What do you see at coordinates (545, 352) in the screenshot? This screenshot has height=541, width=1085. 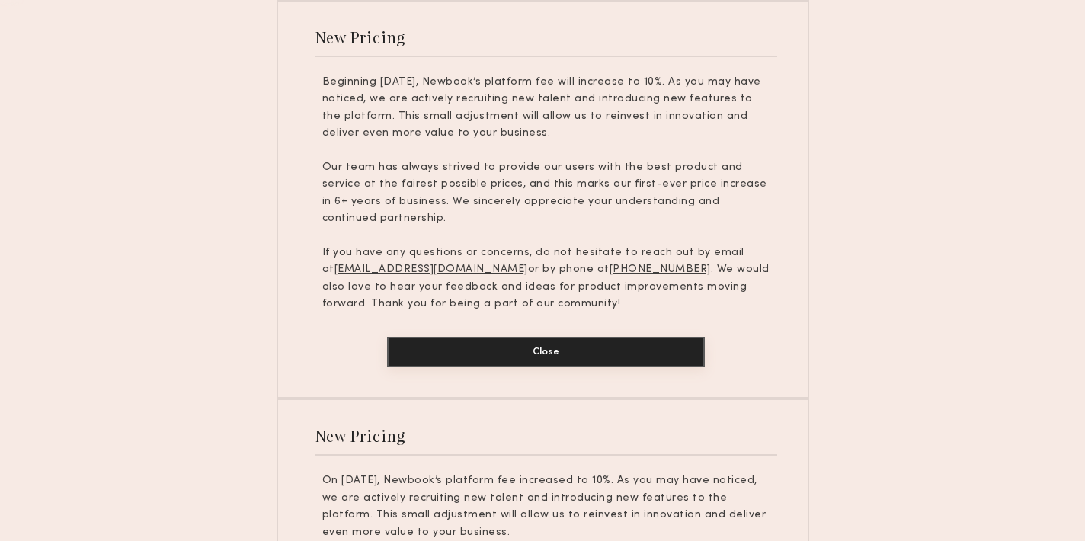 I see `button: Close` at bounding box center [545, 352].